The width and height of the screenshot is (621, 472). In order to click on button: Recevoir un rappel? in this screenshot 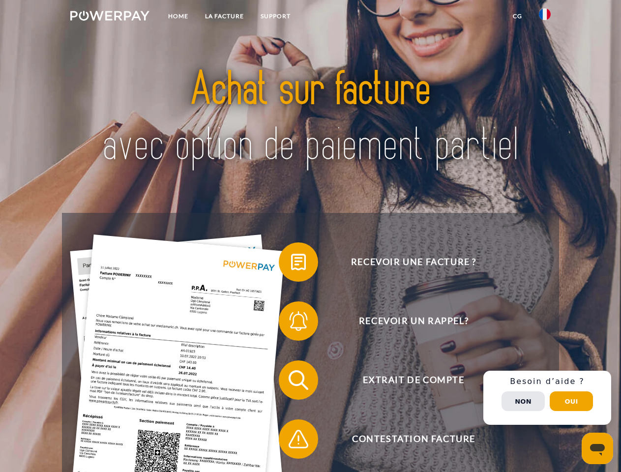, I will do `click(407, 321)`.